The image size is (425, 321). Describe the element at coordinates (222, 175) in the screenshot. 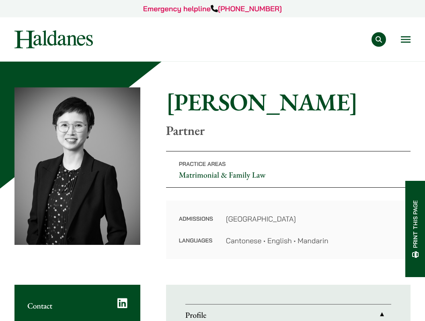

I see `a: Matrimonial & Family Law` at that location.